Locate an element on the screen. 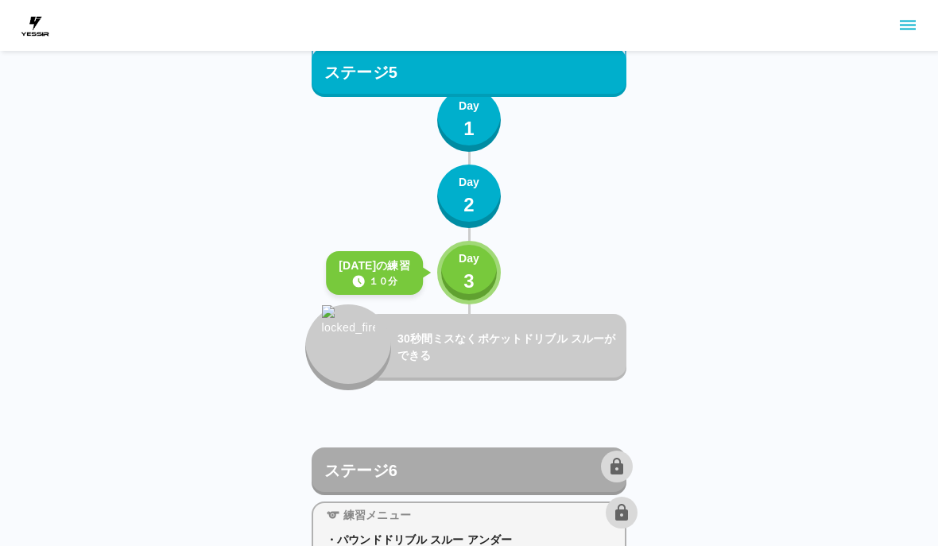 This screenshot has height=546, width=938. p: 1 is located at coordinates (469, 129).